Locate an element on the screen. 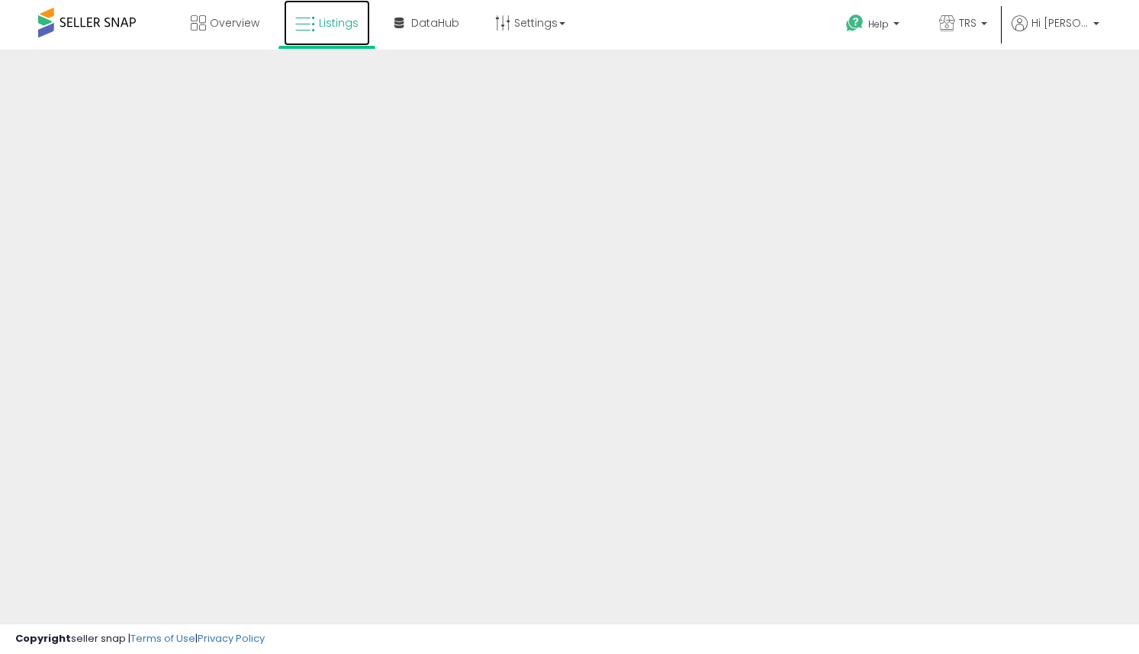 This screenshot has height=654, width=1139. span: Listings is located at coordinates (339, 23).